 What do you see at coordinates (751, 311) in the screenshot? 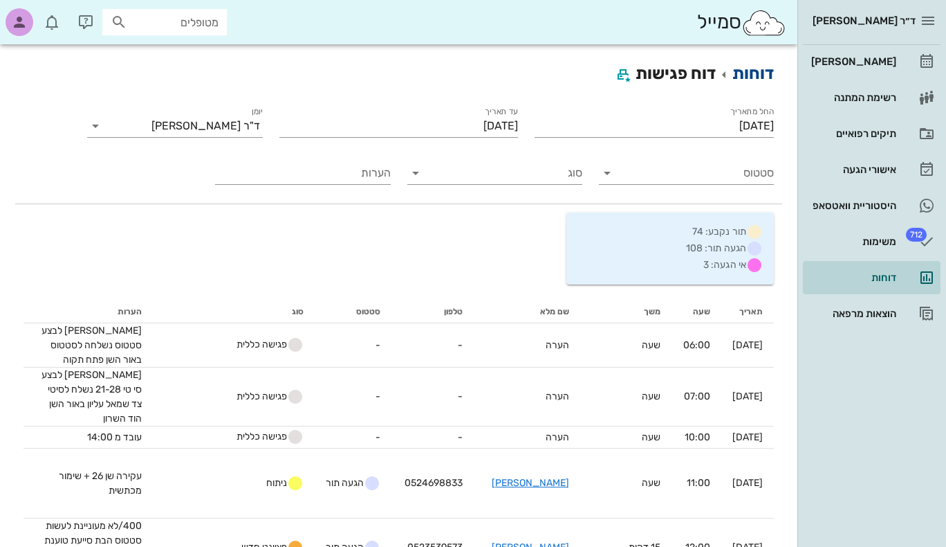
I see `span: תאריך` at bounding box center [751, 311].